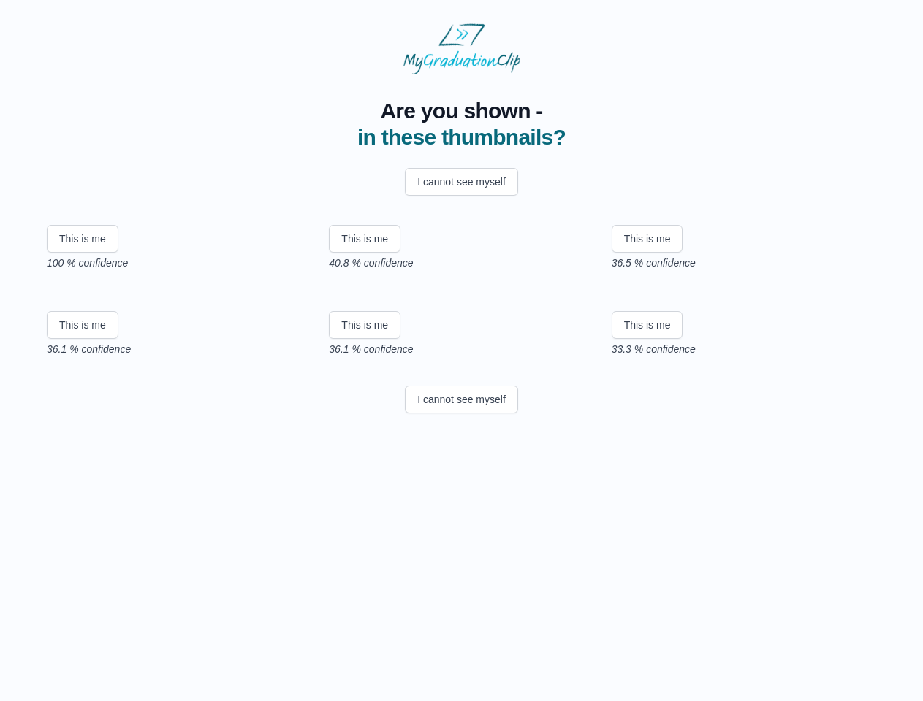 Image resolution: width=923 pixels, height=701 pixels. Describe the element at coordinates (461, 111) in the screenshot. I see `span: Are you shown -` at that location.